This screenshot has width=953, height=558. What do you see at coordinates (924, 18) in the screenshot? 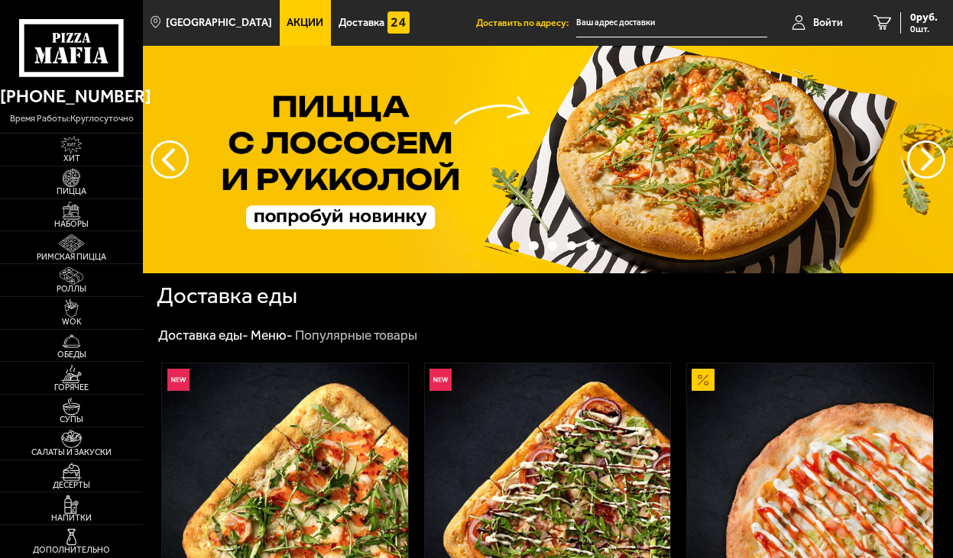
I see `span: 0 руб.` at bounding box center [924, 18].